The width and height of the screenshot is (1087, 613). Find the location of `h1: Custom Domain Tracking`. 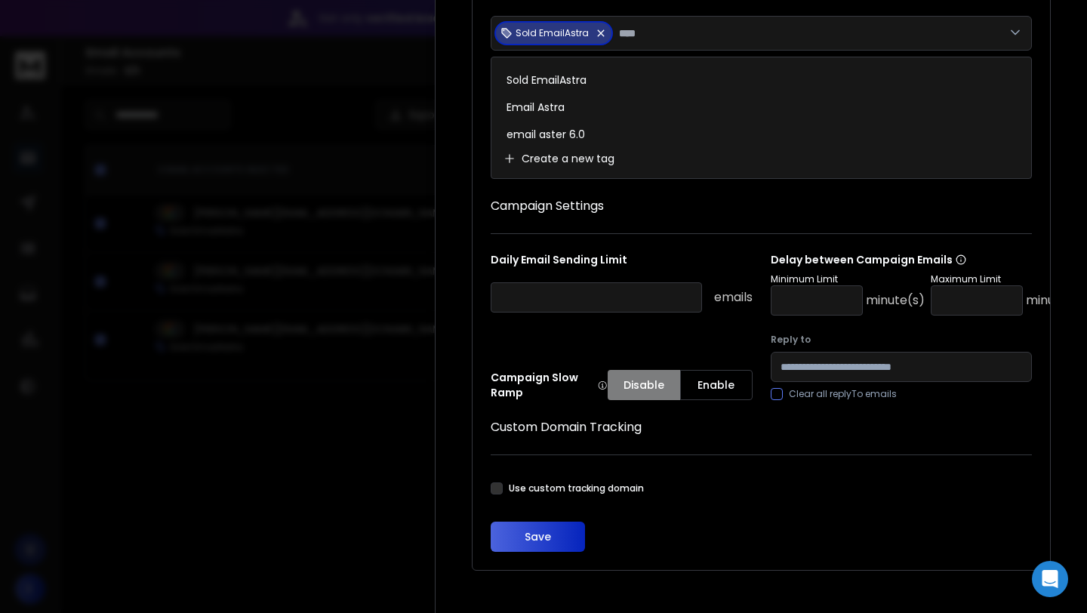

h1: Custom Domain Tracking is located at coordinates (761, 427).